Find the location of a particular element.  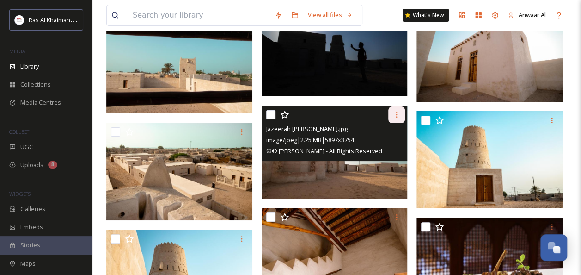

input: Search your library is located at coordinates (199, 15).